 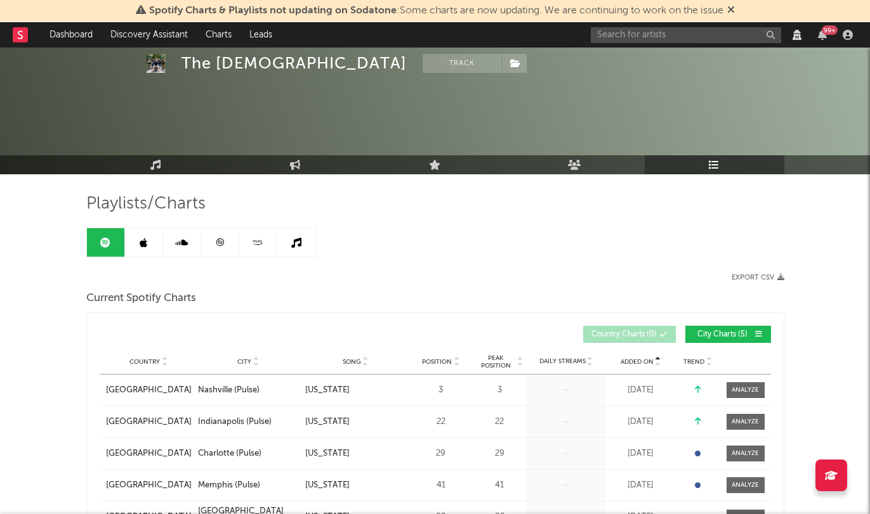 What do you see at coordinates (71, 35) in the screenshot?
I see `a: Dashboard` at bounding box center [71, 35].